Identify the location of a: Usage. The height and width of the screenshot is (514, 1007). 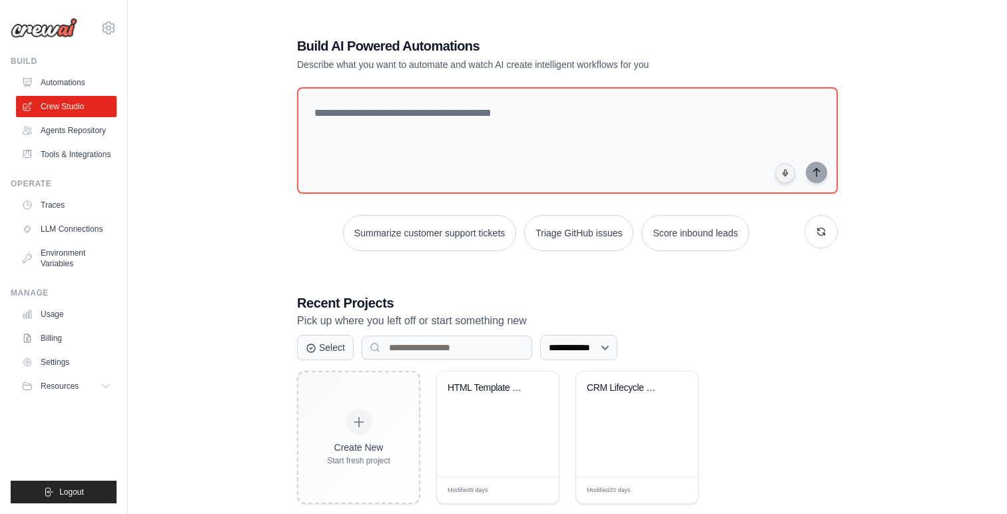
(66, 314).